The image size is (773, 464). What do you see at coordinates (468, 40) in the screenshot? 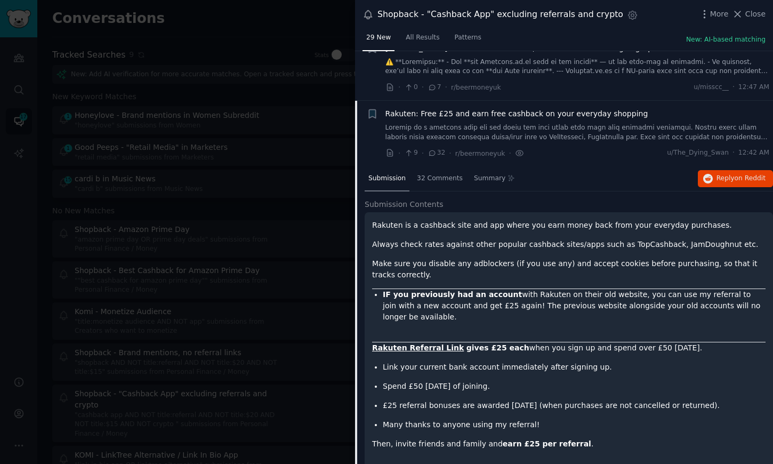
I see `a: Patterns` at bounding box center [468, 40].